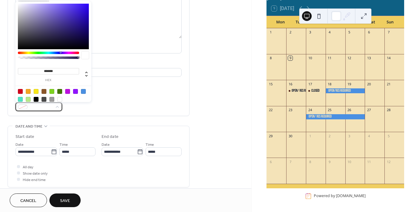 The height and width of the screenshot is (212, 419). What do you see at coordinates (28, 200) in the screenshot?
I see `a: Cancel` at bounding box center [28, 200].